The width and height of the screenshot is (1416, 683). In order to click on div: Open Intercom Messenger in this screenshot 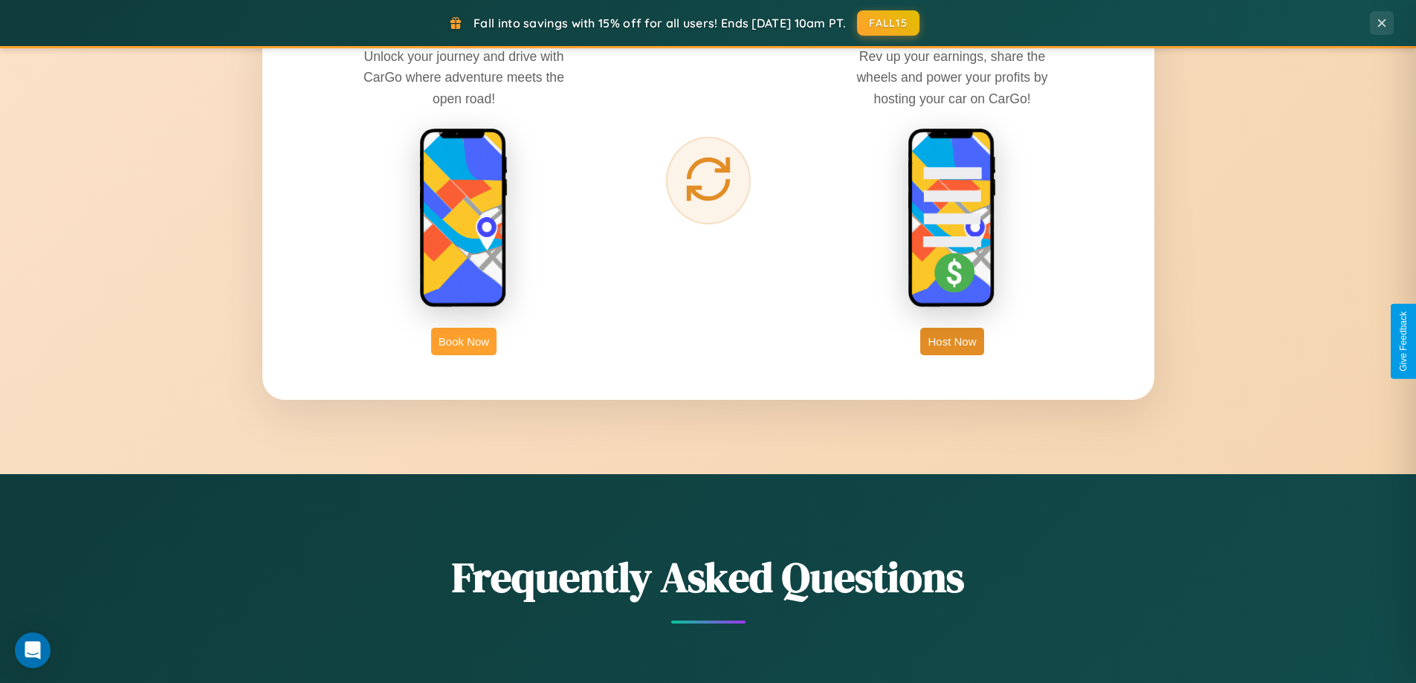, I will do `click(33, 650)`.